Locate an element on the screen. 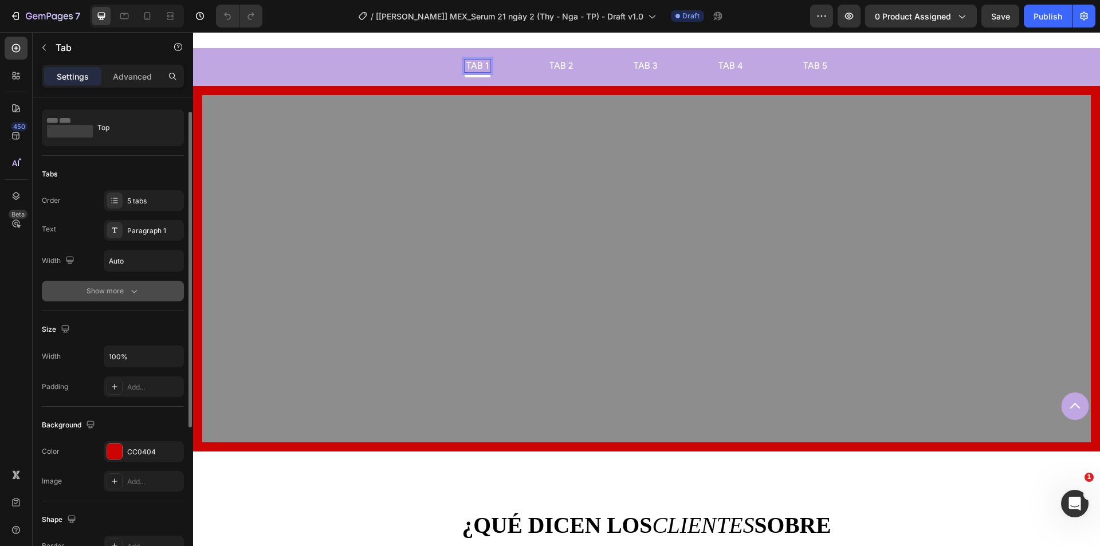 This screenshot has height=546, width=1100. div: 450 is located at coordinates (19, 127).